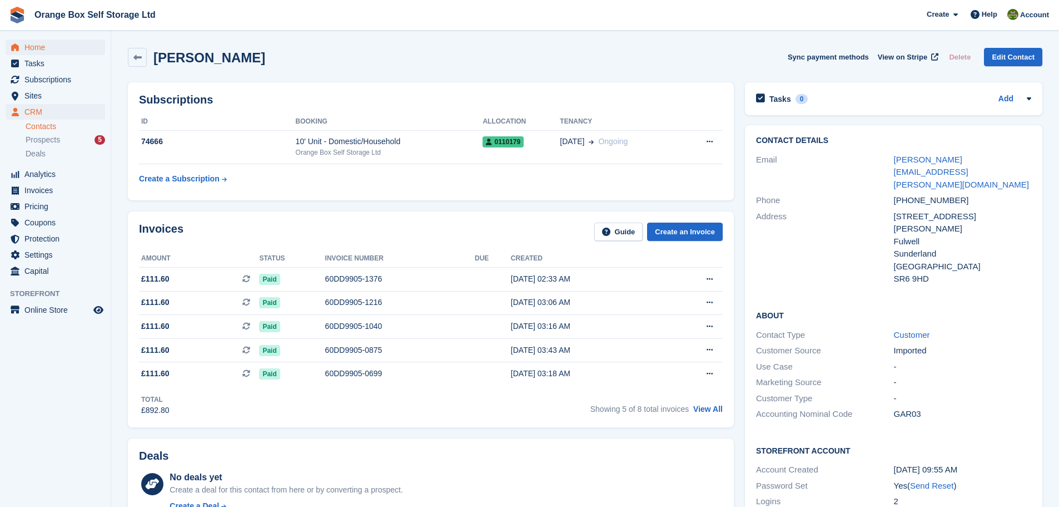  What do you see at coordinates (183, 179) in the screenshot?
I see `a: Create a Subscription` at bounding box center [183, 179].